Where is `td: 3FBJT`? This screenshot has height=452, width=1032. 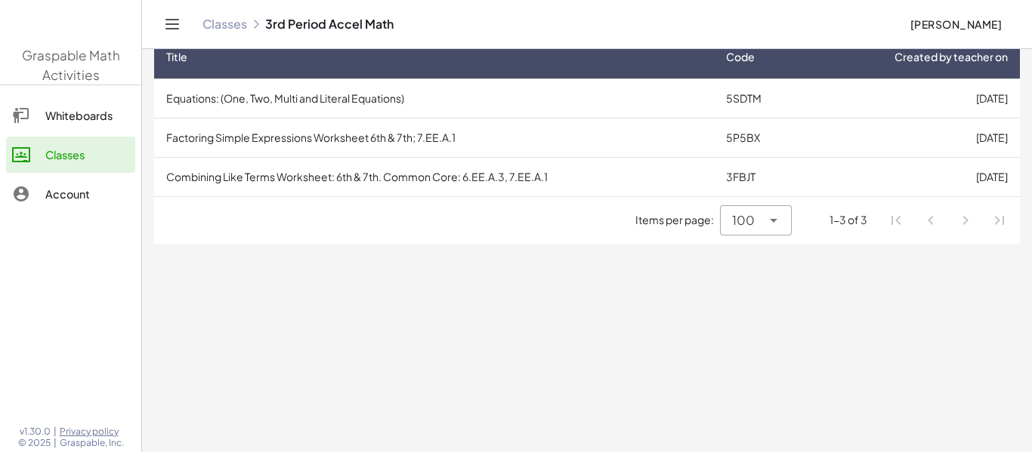 td: 3FBJT is located at coordinates (760, 177).